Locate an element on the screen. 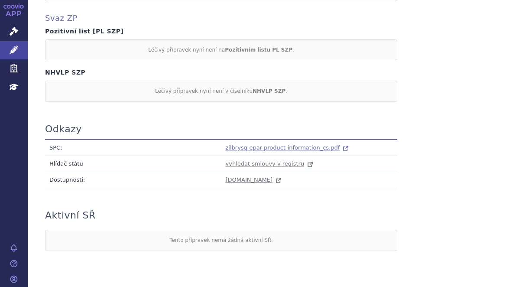  strong: NHVLP SZP is located at coordinates (269, 91).